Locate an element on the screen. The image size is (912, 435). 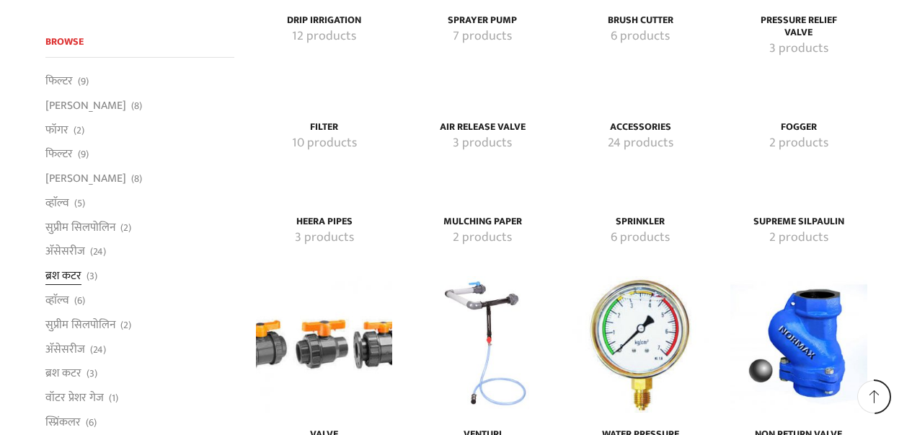
img: स्प्रे पंप is located at coordinates (798, 94).